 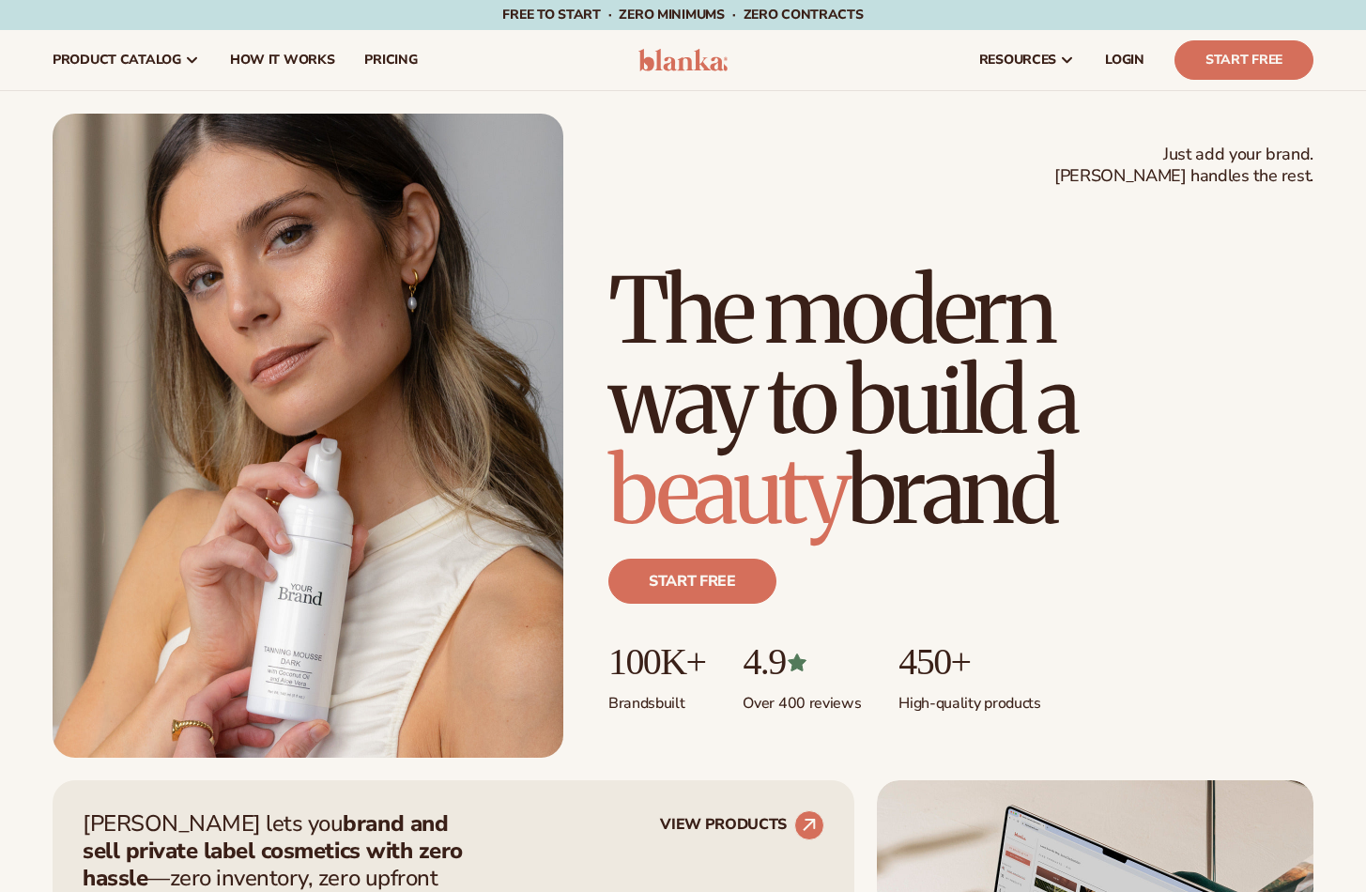 What do you see at coordinates (728, 491) in the screenshot?
I see `span: beauty` at bounding box center [728, 491].